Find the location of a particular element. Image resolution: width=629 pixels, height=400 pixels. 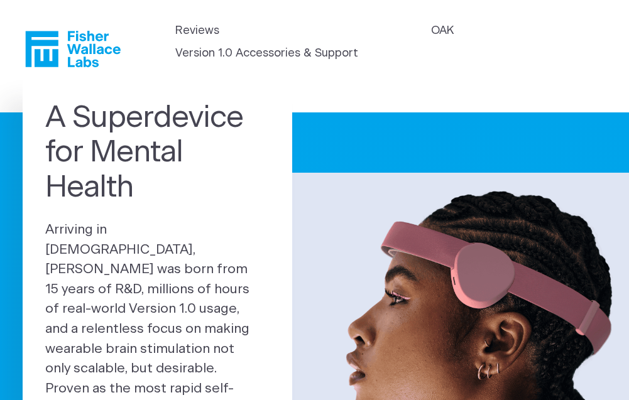

a: OAK is located at coordinates (443, 31).